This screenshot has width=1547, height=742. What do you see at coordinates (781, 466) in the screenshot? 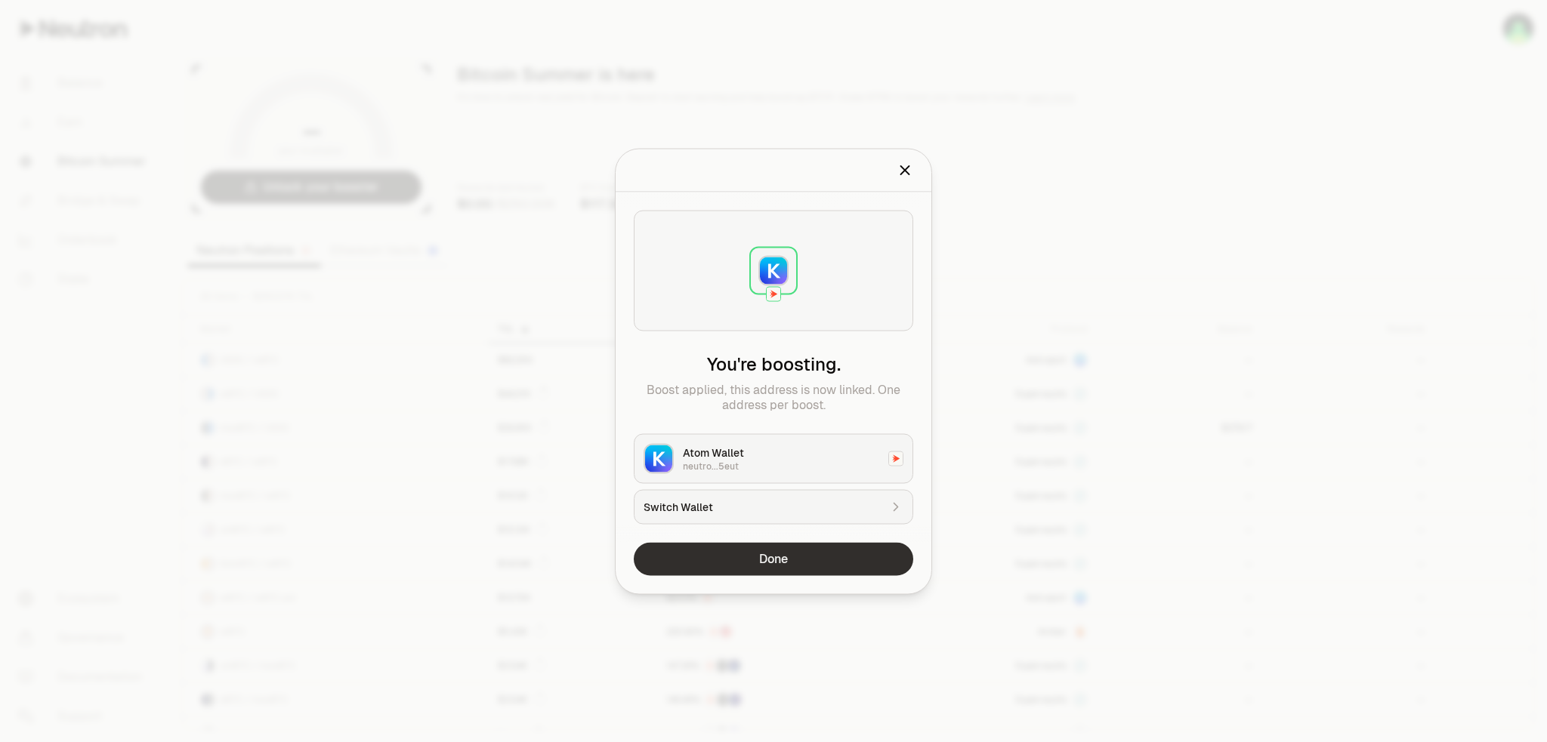
I see `div: neutro...5eut` at bounding box center [781, 466].